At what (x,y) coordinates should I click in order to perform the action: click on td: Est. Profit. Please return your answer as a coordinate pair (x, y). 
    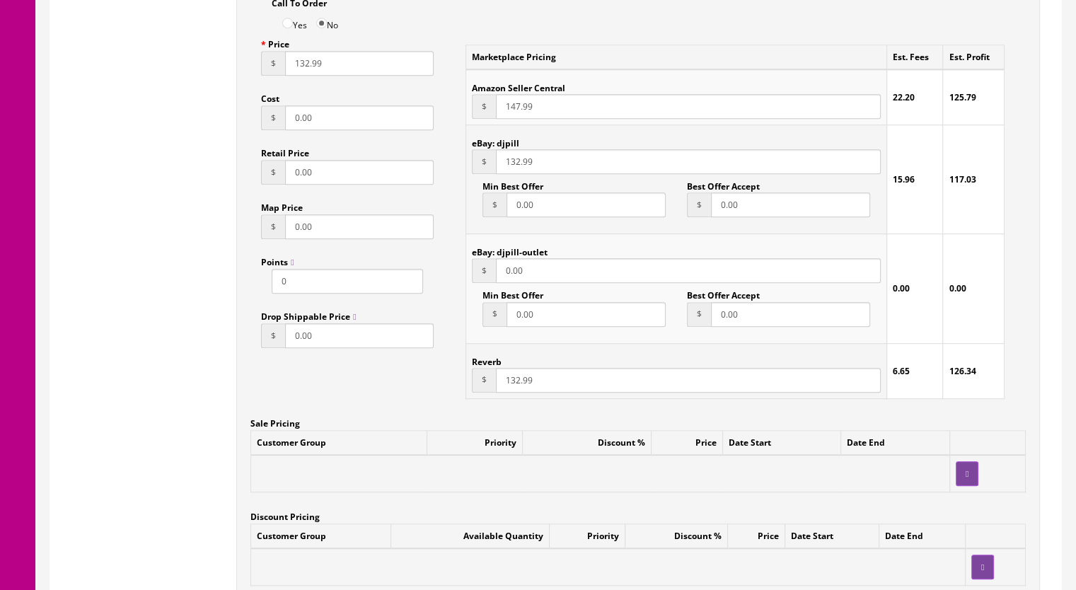
    Looking at the image, I should click on (973, 57).